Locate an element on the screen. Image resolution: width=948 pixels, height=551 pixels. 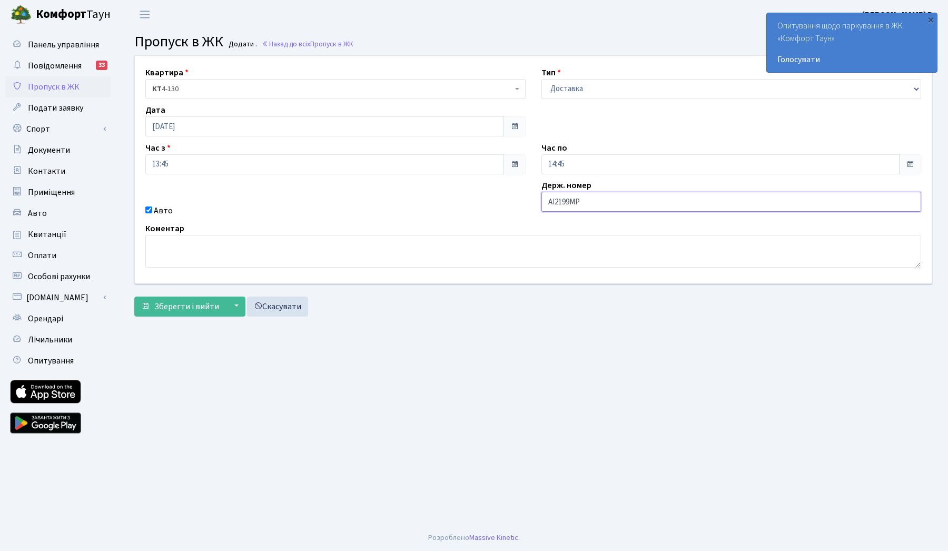
span: Квитанції is located at coordinates (47, 234).